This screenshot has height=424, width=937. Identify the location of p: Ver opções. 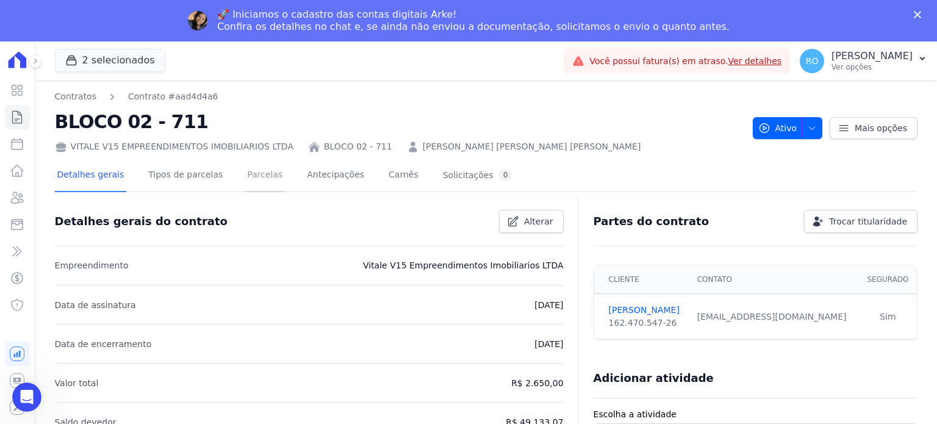
(871, 67).